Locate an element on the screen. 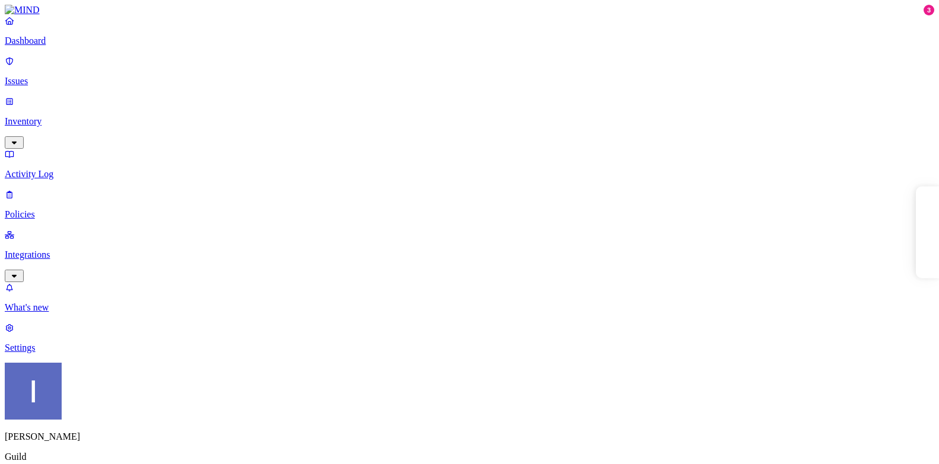 The width and height of the screenshot is (939, 464). a: Policies is located at coordinates (469, 204).